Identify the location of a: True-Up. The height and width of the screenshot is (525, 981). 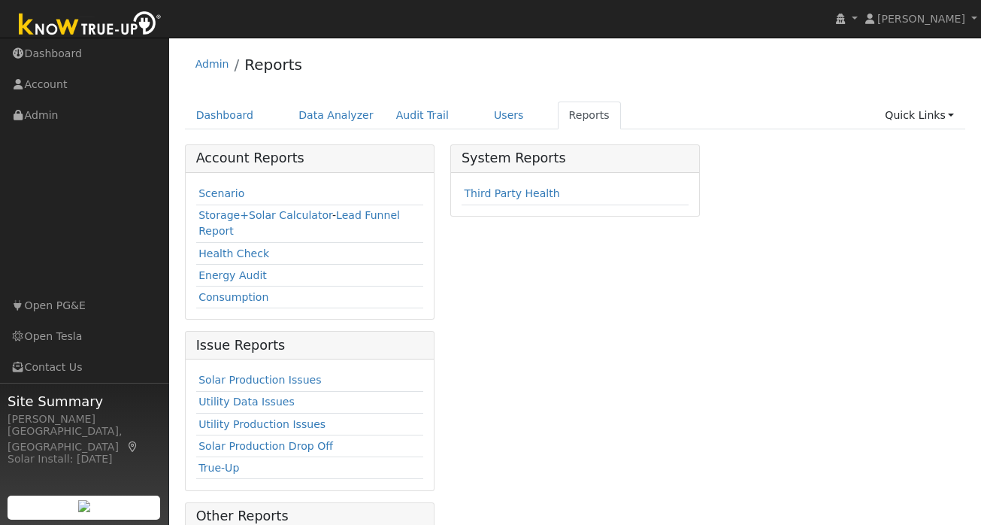
(219, 468).